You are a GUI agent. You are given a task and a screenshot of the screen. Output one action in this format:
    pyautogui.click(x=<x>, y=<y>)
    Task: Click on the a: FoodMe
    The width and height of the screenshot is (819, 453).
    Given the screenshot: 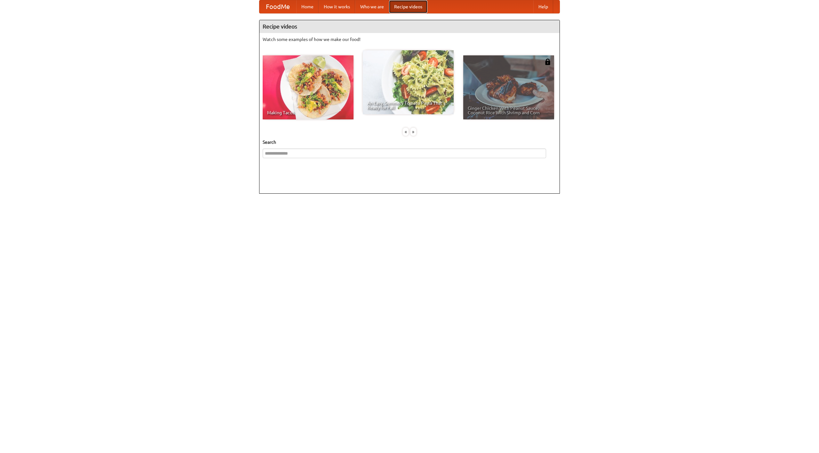 What is the action you would take?
    pyautogui.click(x=278, y=7)
    